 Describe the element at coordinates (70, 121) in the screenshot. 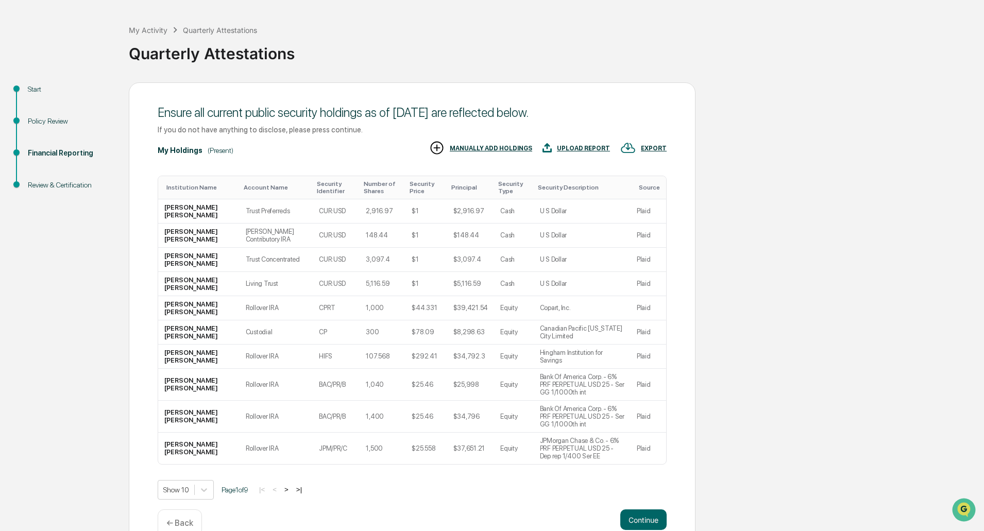

I see `div: Policy Review` at that location.